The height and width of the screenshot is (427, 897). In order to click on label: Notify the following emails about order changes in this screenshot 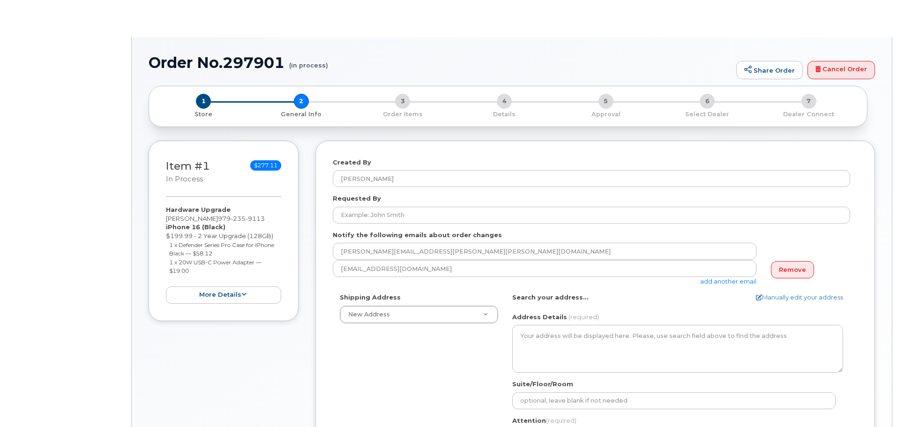, I will do `click(417, 235)`.